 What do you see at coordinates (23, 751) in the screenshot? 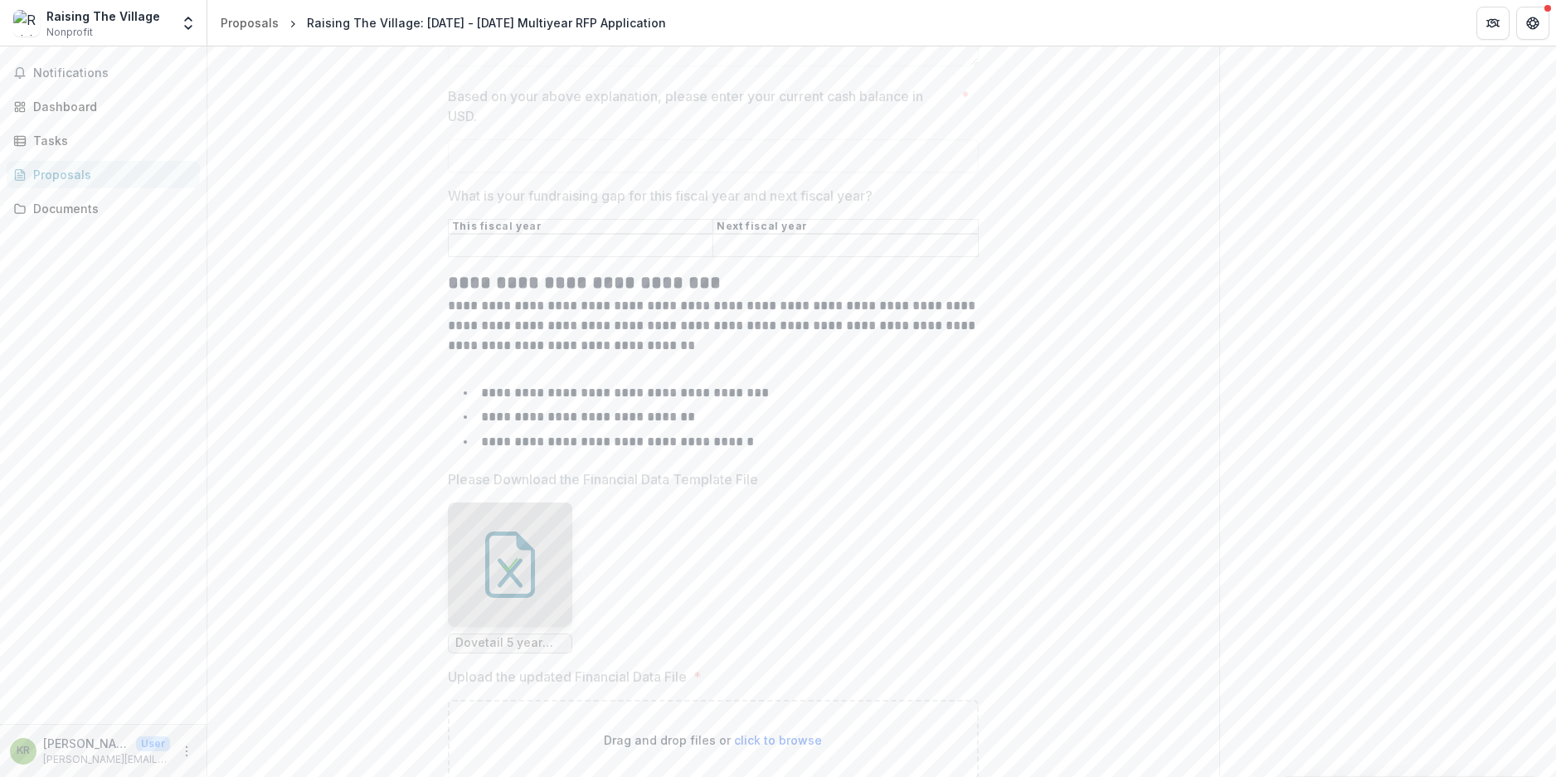
I see `div: Kathleen Rommel` at bounding box center [23, 751].